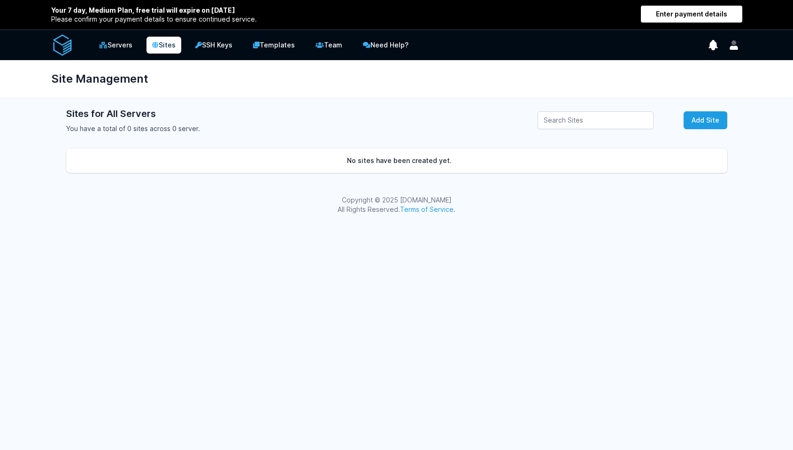  I want to click on p: You have a total of 0 sites across 0 server., so click(287, 129).